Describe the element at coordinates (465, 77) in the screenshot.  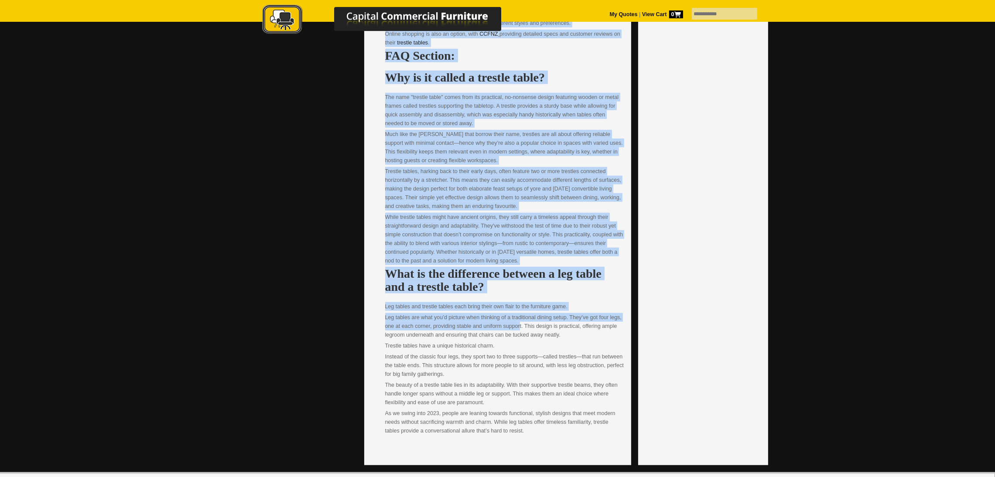
I see `strong: Why is it called a trestle table?` at that location.